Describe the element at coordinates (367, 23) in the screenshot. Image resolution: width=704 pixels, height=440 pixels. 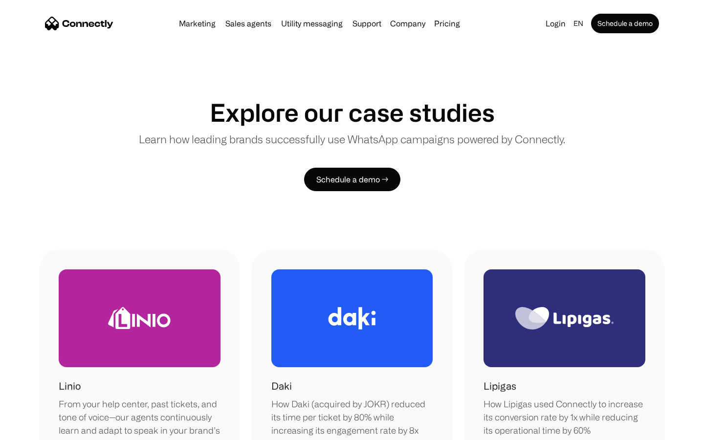
I see `a: Support` at that location.